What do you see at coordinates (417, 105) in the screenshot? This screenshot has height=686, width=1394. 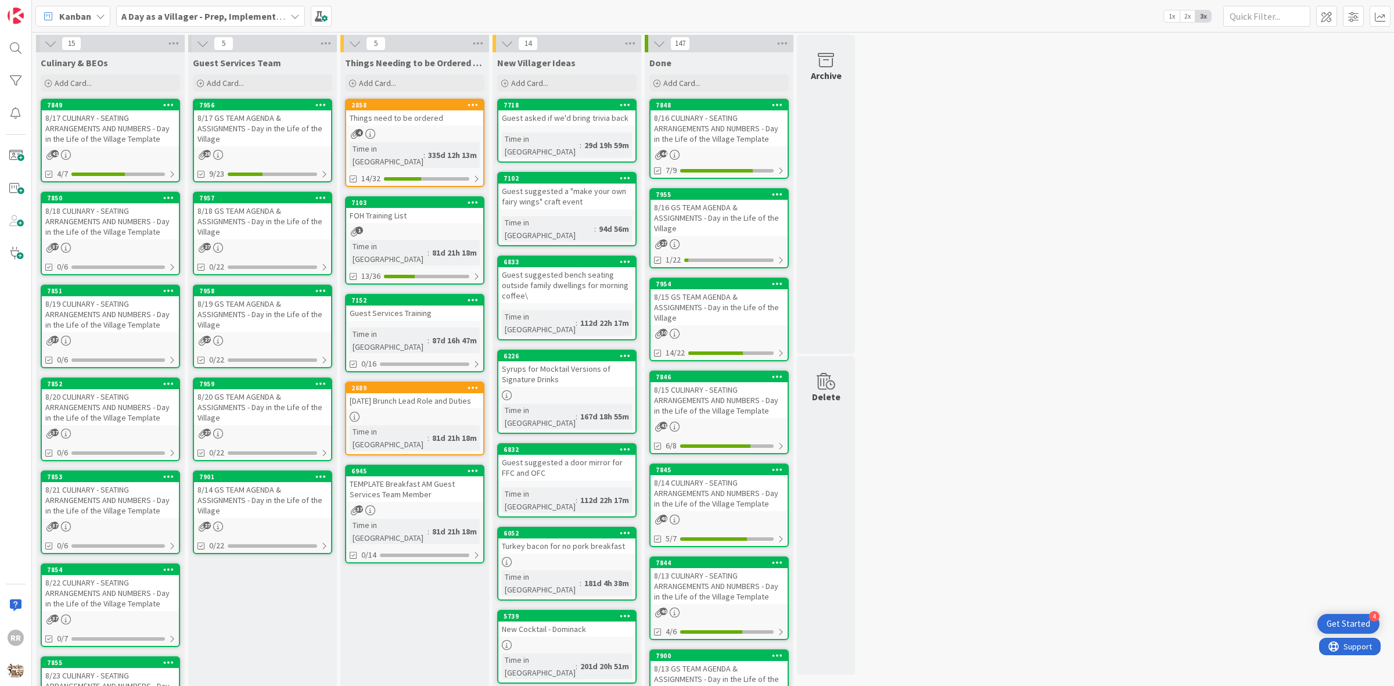 I see `div: 2858` at bounding box center [417, 105].